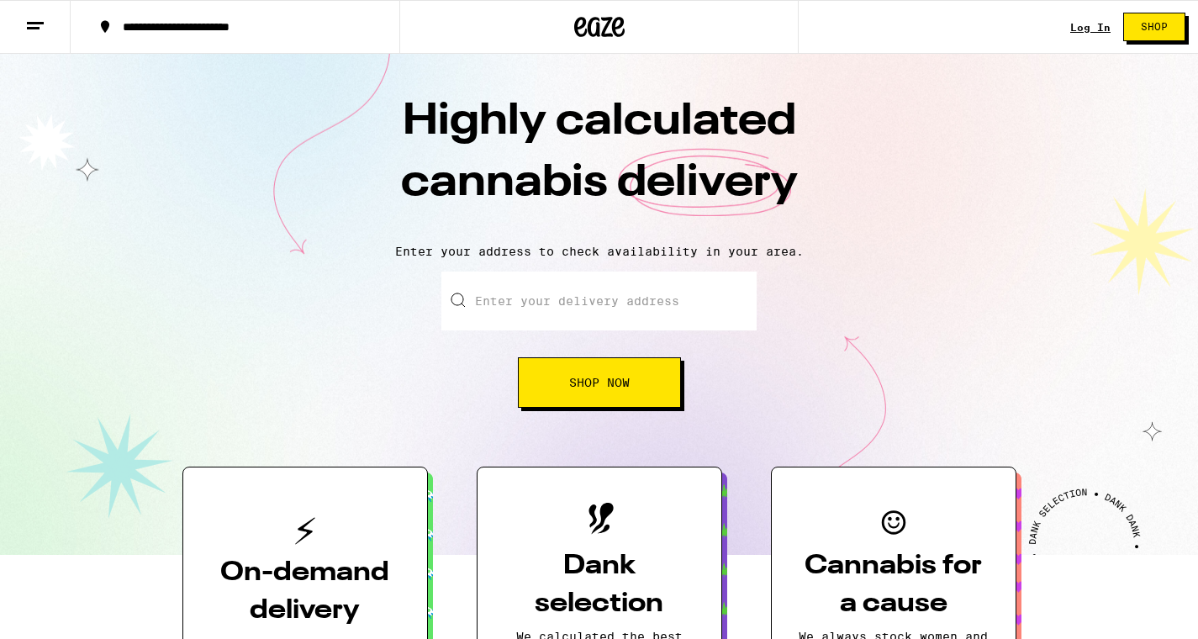 This screenshot has width=1198, height=639. What do you see at coordinates (1155, 27) in the screenshot?
I see `button: Shop` at bounding box center [1155, 27].